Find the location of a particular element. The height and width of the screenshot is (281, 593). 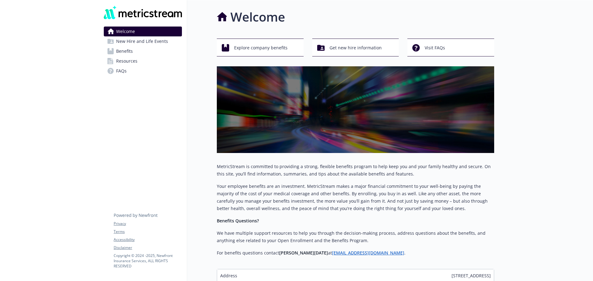

p: Copyright © 2024 - 2025 , Newfront Insurance Services, ALL RIGHTS RESERVED is located at coordinates (148, 261).